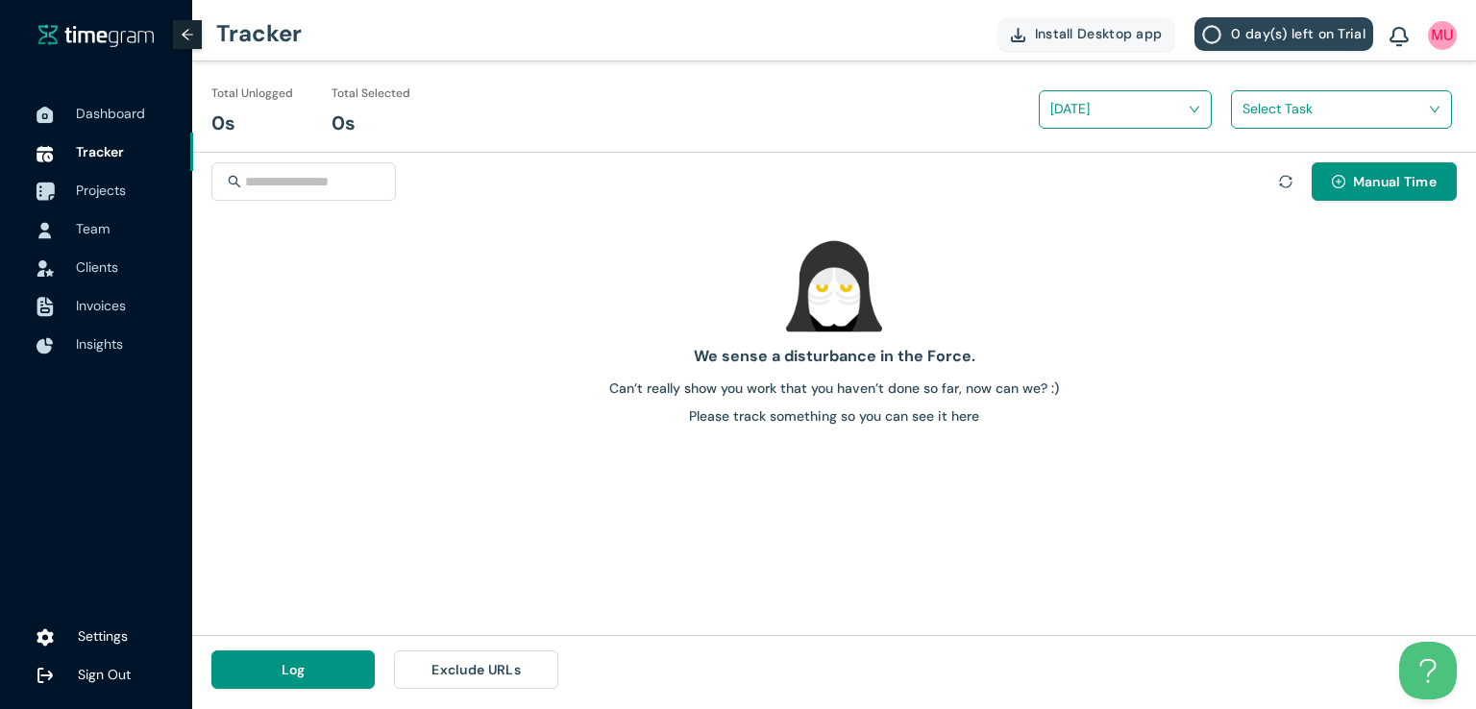 The height and width of the screenshot is (709, 1476). Describe the element at coordinates (234, 182) in the screenshot. I see `span: search` at that location.